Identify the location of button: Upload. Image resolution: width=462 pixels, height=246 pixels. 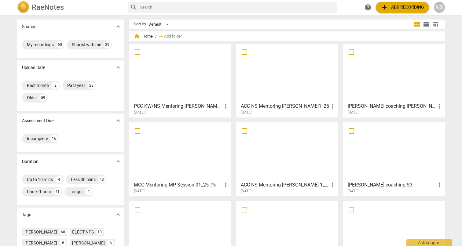
(402, 7).